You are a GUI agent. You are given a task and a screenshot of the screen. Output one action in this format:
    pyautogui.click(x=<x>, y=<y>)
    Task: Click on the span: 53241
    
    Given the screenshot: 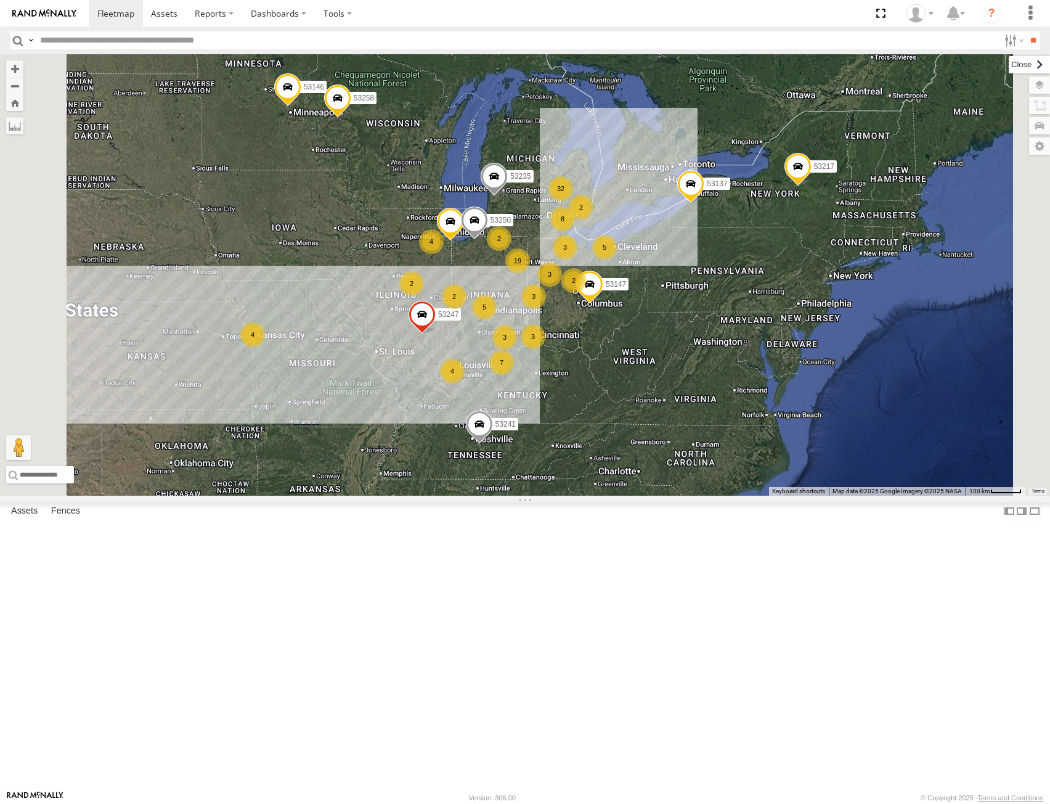 What is the action you would take?
    pyautogui.click(x=505, y=425)
    